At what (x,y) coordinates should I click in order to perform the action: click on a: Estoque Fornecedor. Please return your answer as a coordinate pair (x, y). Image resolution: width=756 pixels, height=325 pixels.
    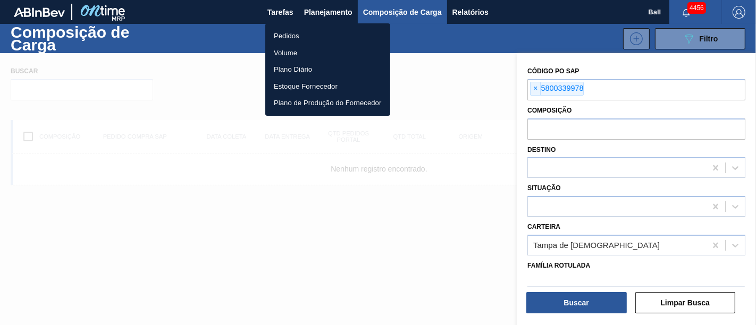
    Looking at the image, I should click on (327, 87).